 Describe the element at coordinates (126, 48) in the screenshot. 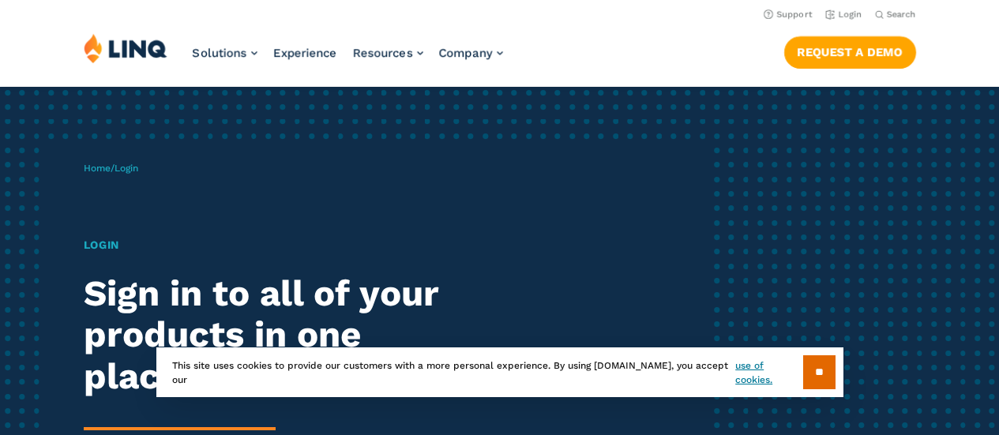

I see `img: LINQ | K‑12 Software` at that location.